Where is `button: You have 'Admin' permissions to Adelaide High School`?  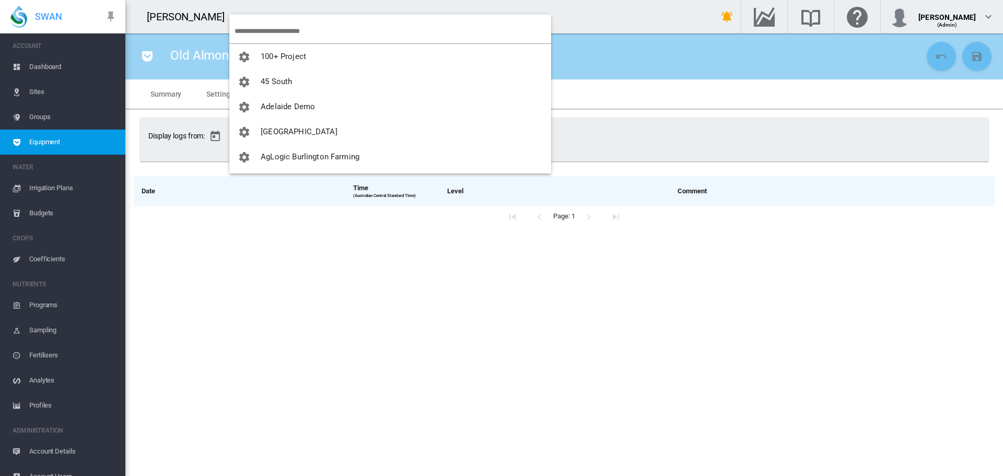
button: You have 'Admin' permissions to Adelaide High School is located at coordinates (390, 132).